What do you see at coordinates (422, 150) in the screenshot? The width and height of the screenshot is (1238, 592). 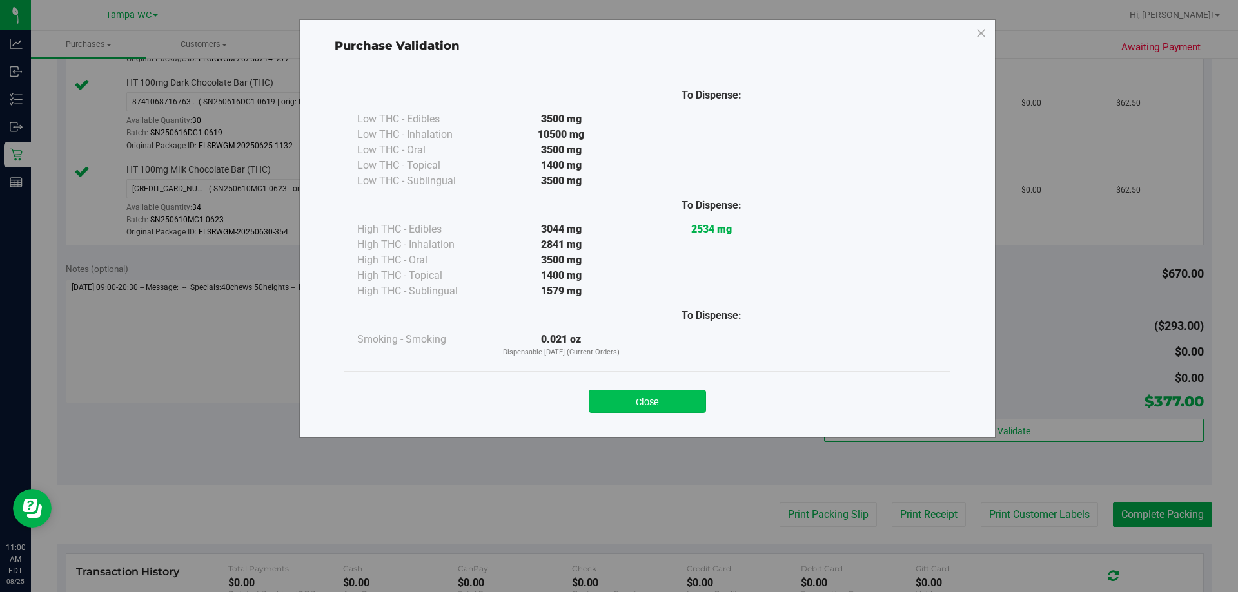 I see `div: Low THC - Oral` at bounding box center [422, 150].